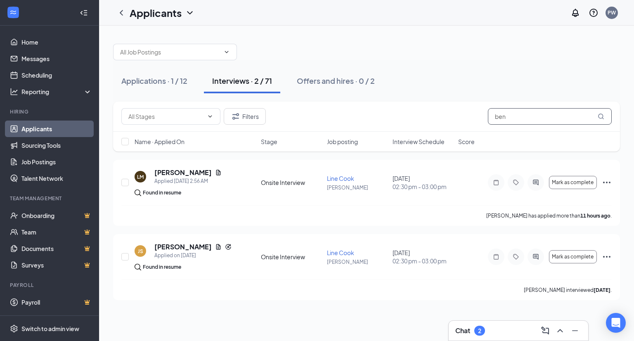 The image size is (634, 341). Describe the element at coordinates (57, 178) in the screenshot. I see `a: Talent Network` at that location.